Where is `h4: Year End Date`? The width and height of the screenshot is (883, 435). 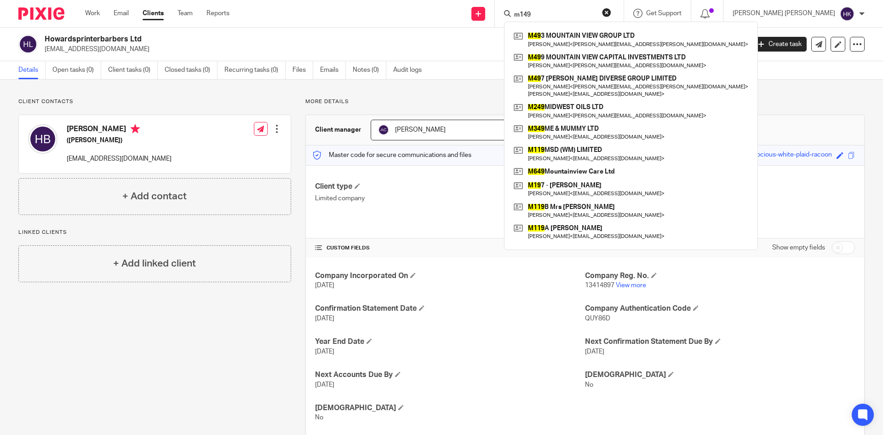
h4: Year End Date is located at coordinates (450, 341).